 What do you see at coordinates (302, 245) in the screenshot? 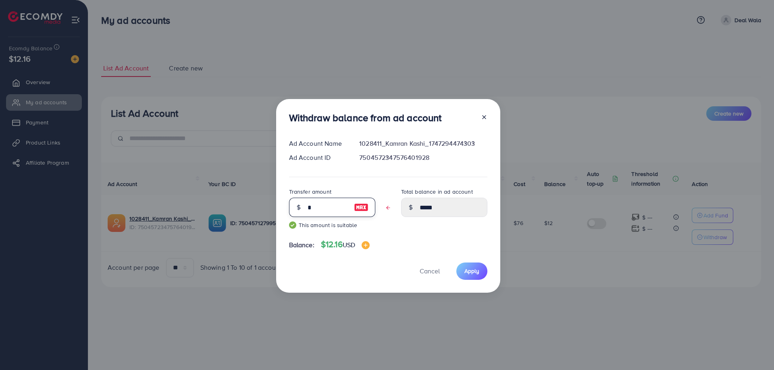
I see `span: Balance:` at bounding box center [302, 245].